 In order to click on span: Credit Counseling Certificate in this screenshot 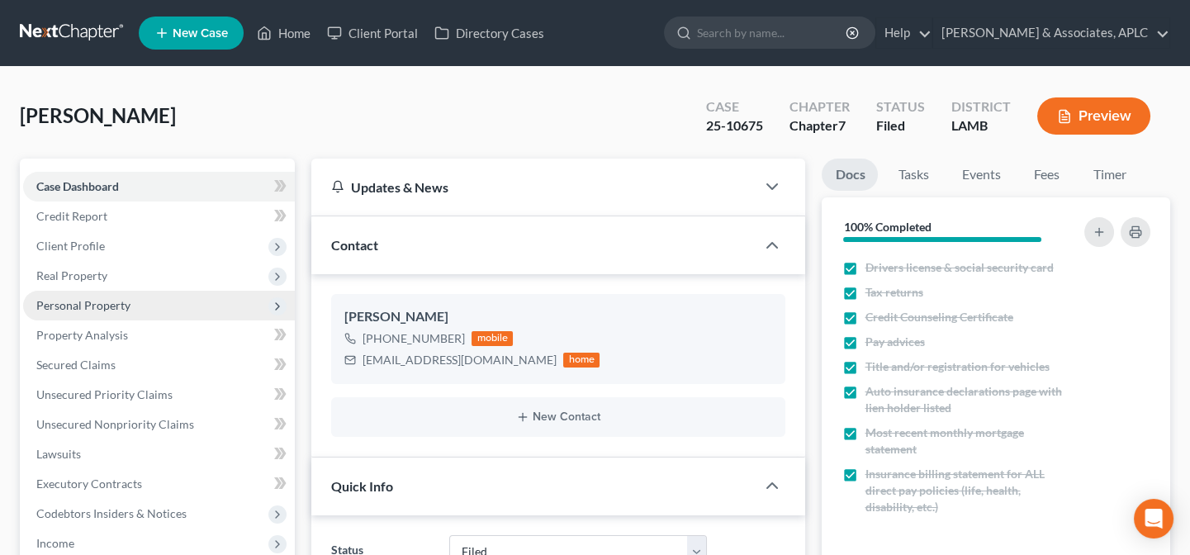, I will do `click(938, 317)`.